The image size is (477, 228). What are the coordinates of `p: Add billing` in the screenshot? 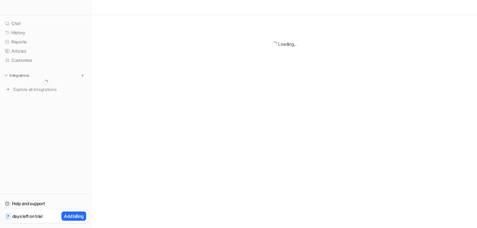 It's located at (74, 216).